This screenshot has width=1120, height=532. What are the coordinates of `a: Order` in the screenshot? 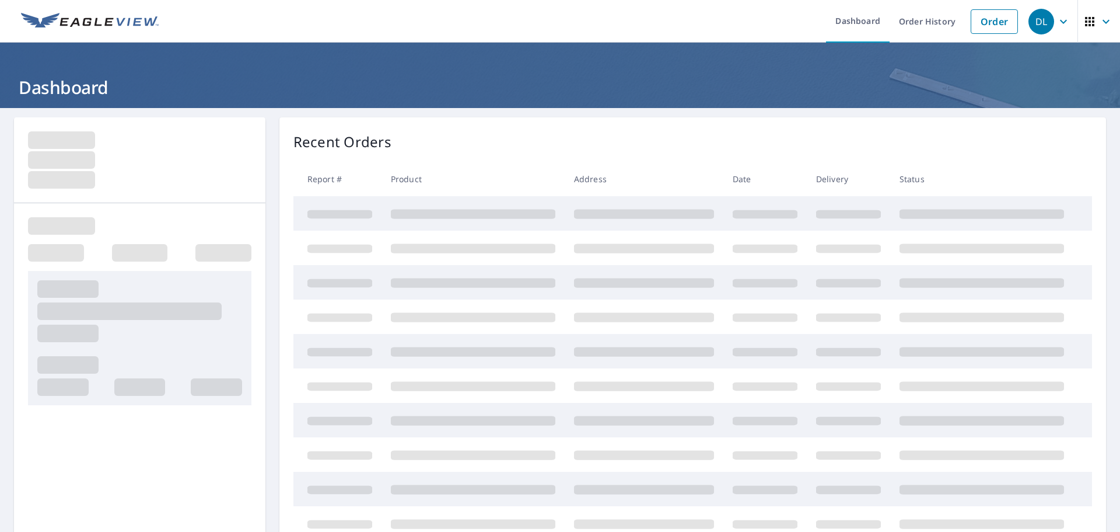 It's located at (994, 22).